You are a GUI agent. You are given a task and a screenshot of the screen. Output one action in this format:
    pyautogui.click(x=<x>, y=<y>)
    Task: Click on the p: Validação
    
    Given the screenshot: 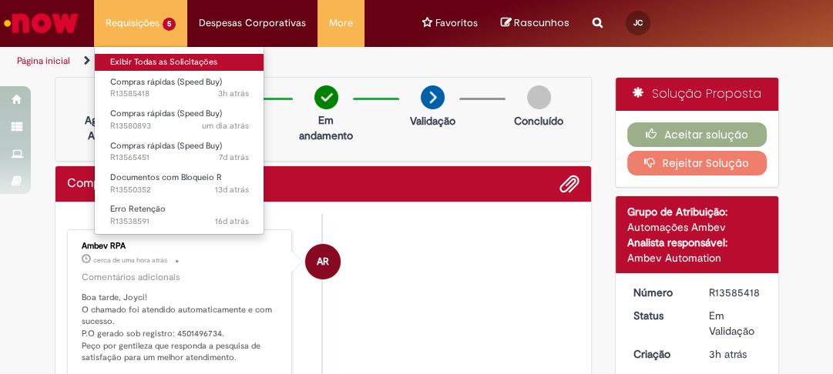 What is the action you would take?
    pyautogui.click(x=432, y=121)
    